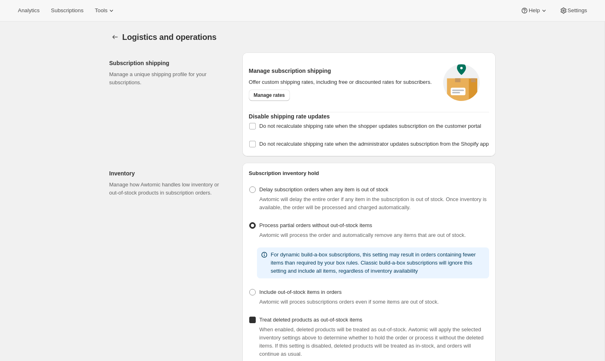 This screenshot has width=605, height=361. I want to click on span: Delay subscription orders when any item is out of stock, so click(324, 189).